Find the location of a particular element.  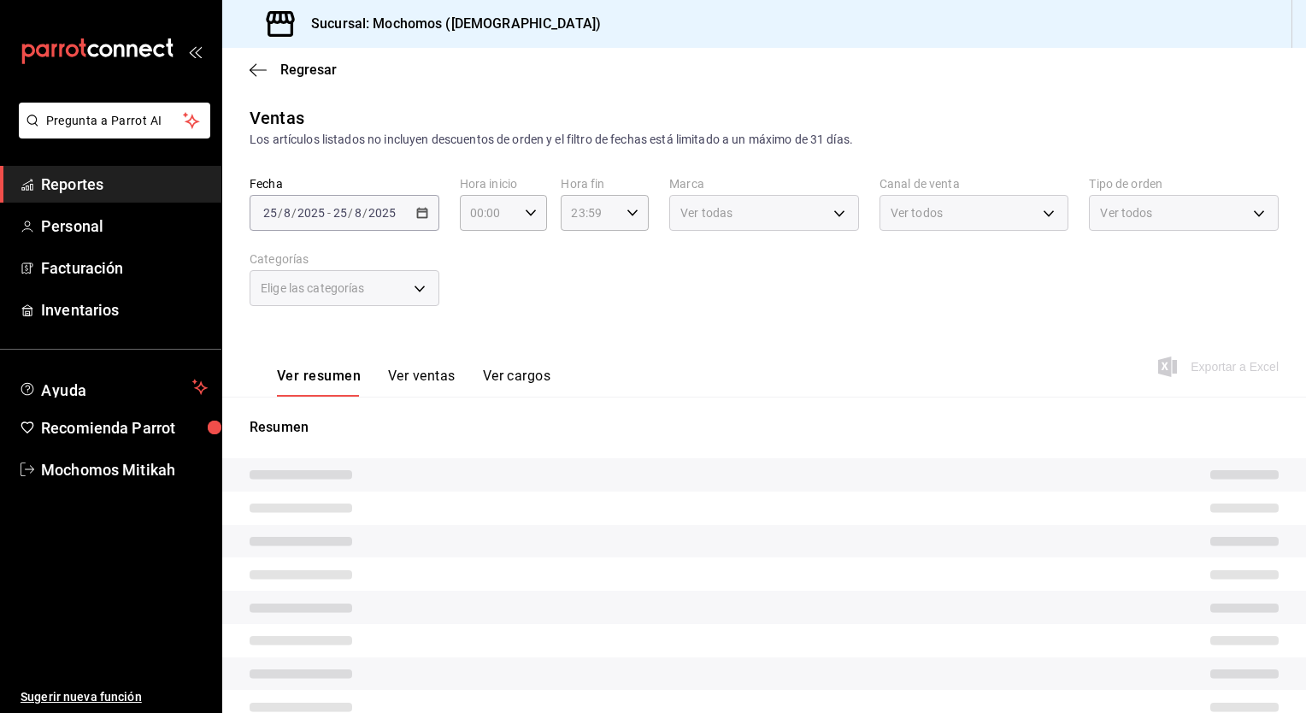

button: Ver resumen is located at coordinates (319, 382).